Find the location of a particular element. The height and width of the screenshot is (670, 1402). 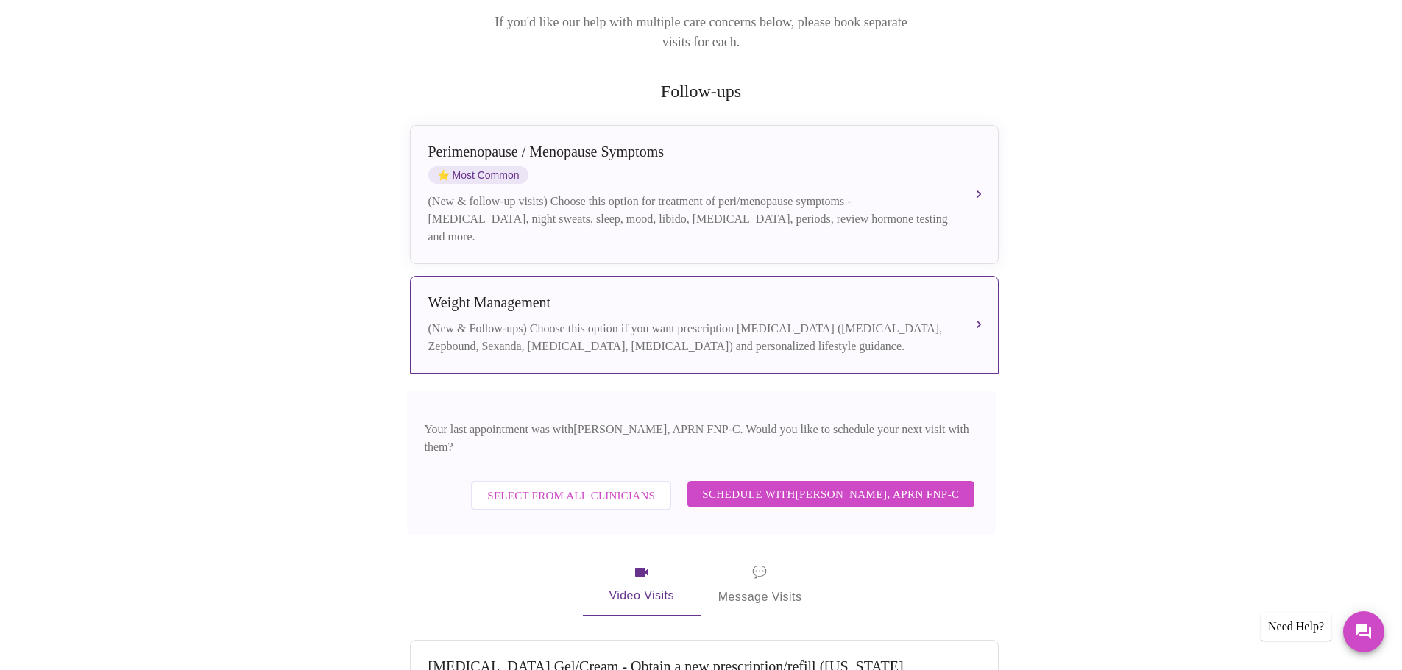

div: Perimenopause / Menopause Symptoms is located at coordinates (689, 152).